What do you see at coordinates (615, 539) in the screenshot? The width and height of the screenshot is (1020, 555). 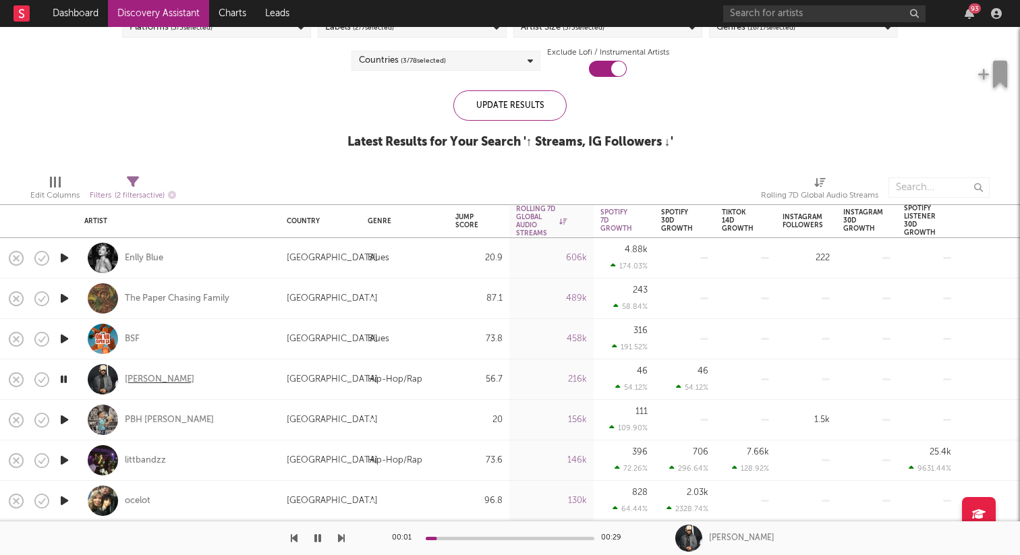 I see `div: 00:29` at bounding box center [615, 539].